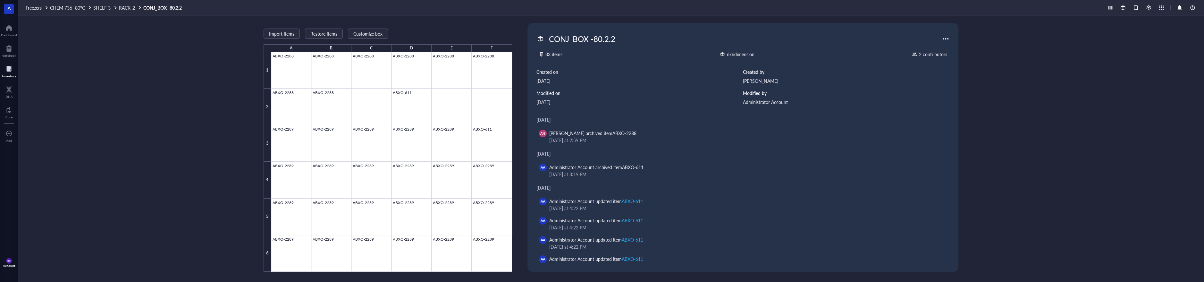 Image resolution: width=1204 pixels, height=282 pixels. I want to click on button: Restore items, so click(324, 34).